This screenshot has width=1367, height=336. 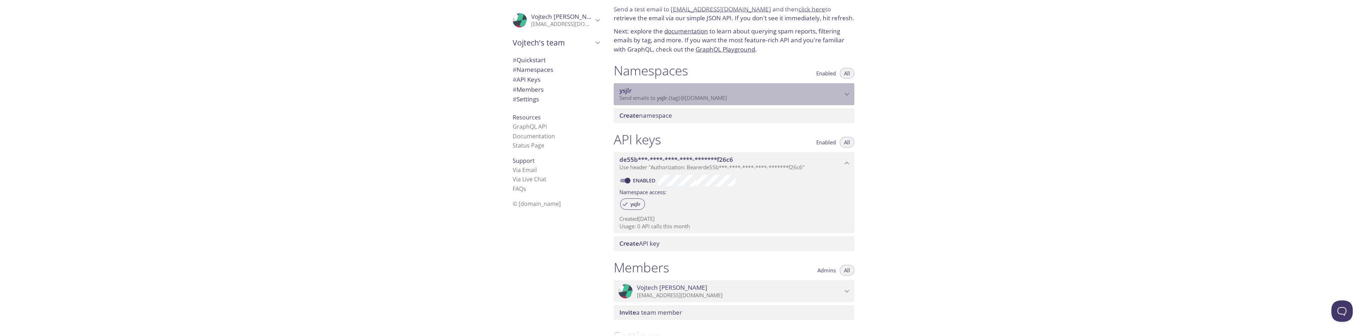 What do you see at coordinates (686, 31) in the screenshot?
I see `a: documentation` at bounding box center [686, 31].